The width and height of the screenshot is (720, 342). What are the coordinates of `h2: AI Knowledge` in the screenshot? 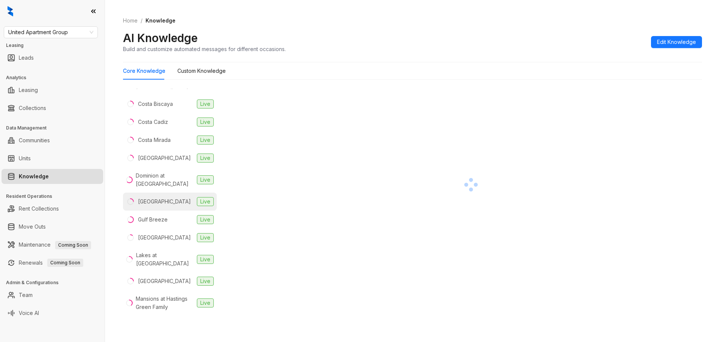 It's located at (160, 38).